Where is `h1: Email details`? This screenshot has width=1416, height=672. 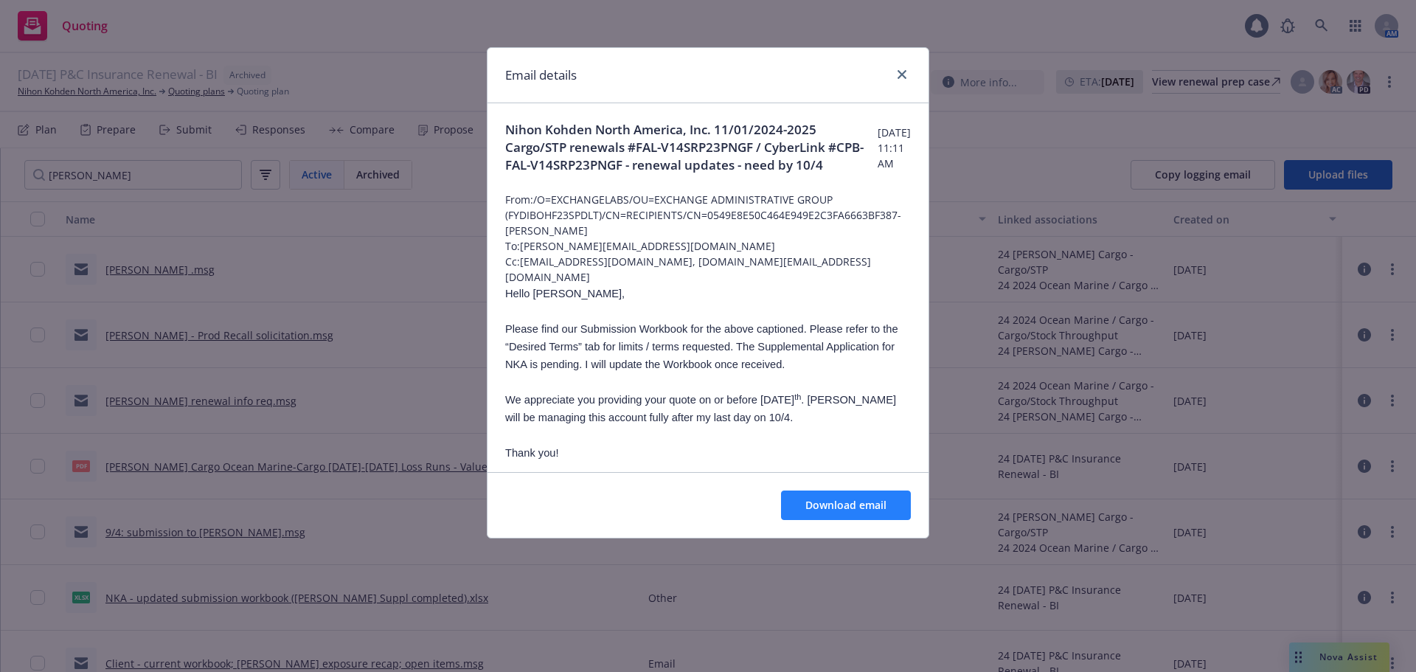 h1: Email details is located at coordinates (541, 75).